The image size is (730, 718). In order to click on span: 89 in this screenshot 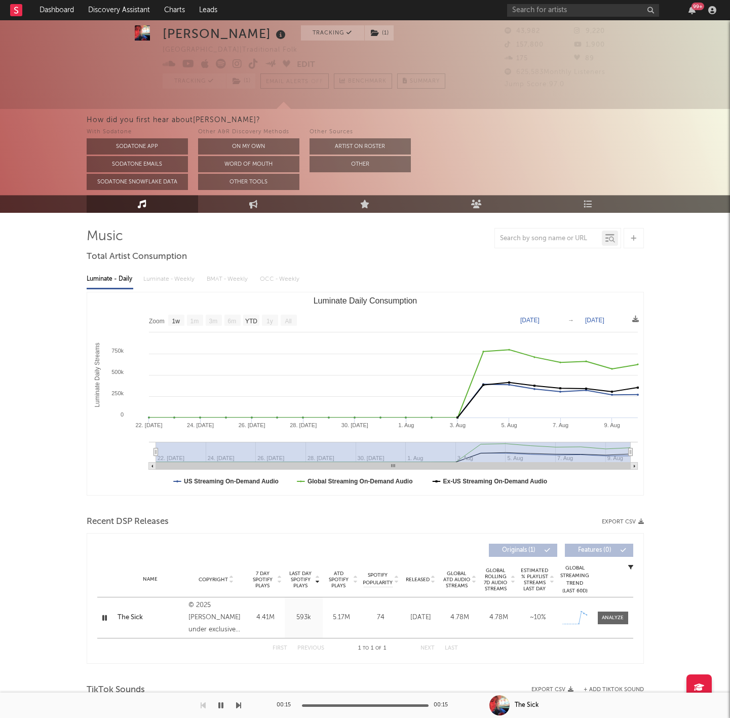, I will do `click(584, 58)`.